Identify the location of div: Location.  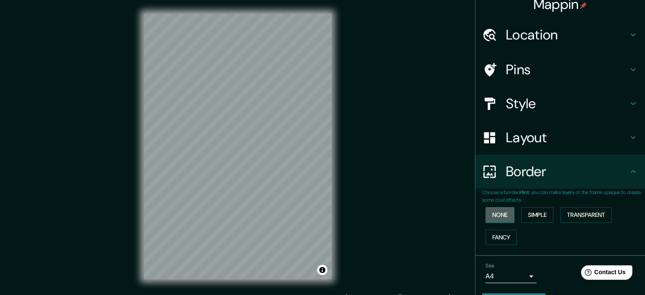
(560, 35).